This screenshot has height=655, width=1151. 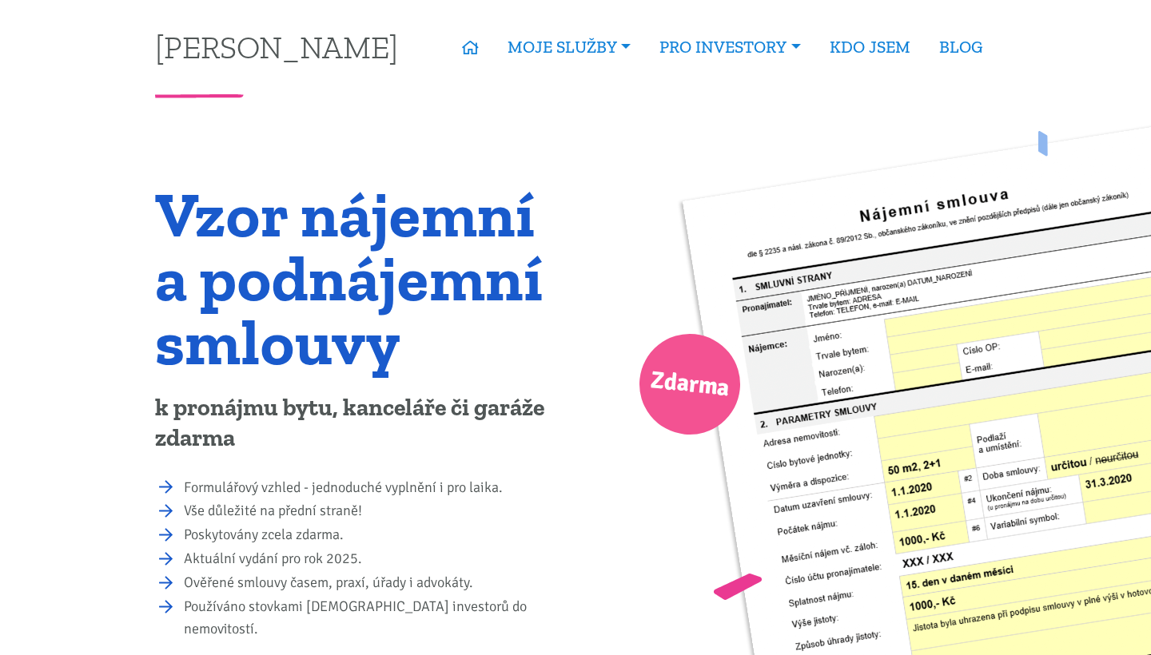 I want to click on a: KDO JSEM, so click(x=870, y=47).